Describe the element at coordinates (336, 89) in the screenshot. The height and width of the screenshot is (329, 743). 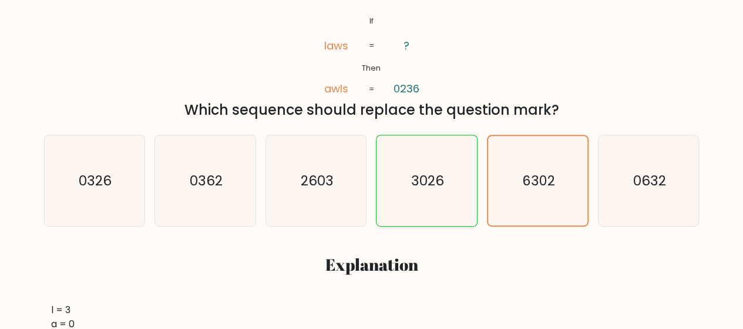
I see `tspan: awls` at that location.